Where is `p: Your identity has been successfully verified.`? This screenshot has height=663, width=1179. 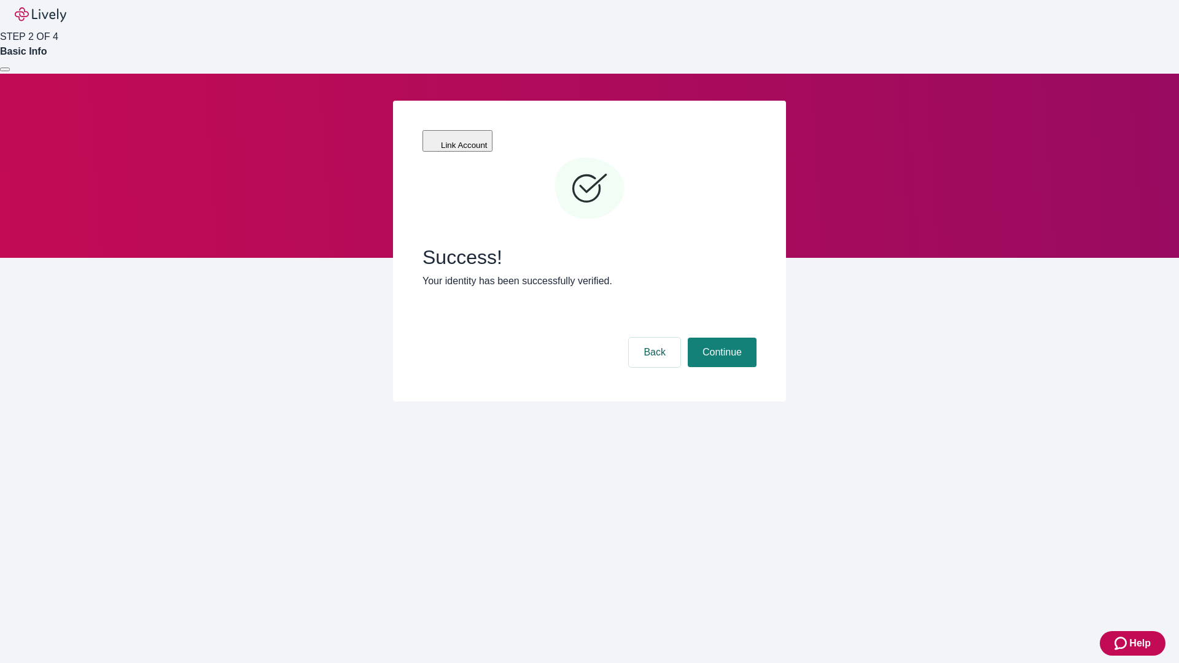 p: Your identity has been successfully verified. is located at coordinates (590, 281).